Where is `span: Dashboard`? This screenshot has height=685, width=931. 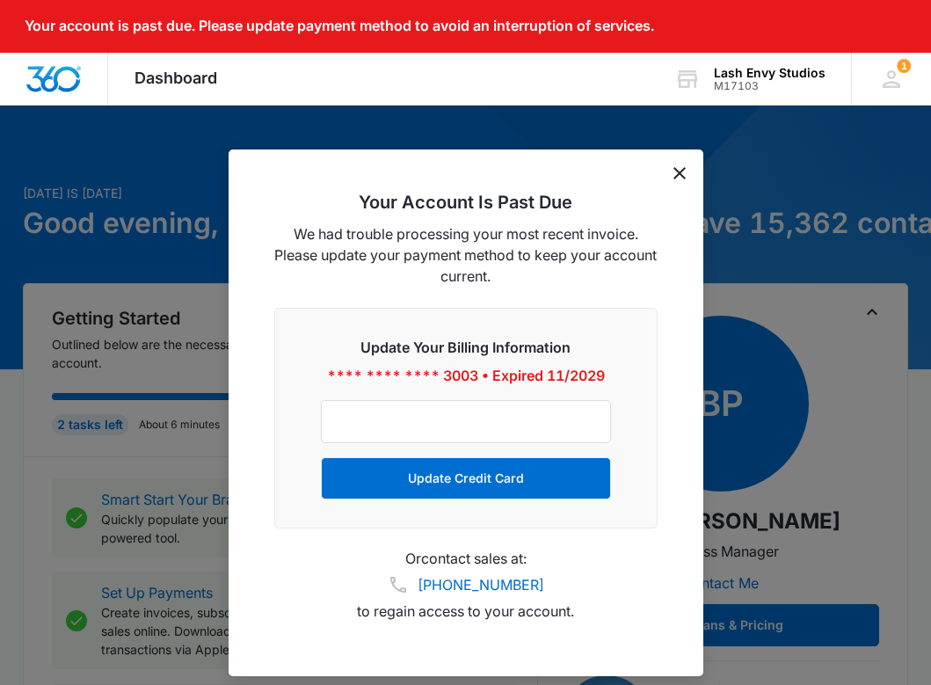 span: Dashboard is located at coordinates (176, 77).